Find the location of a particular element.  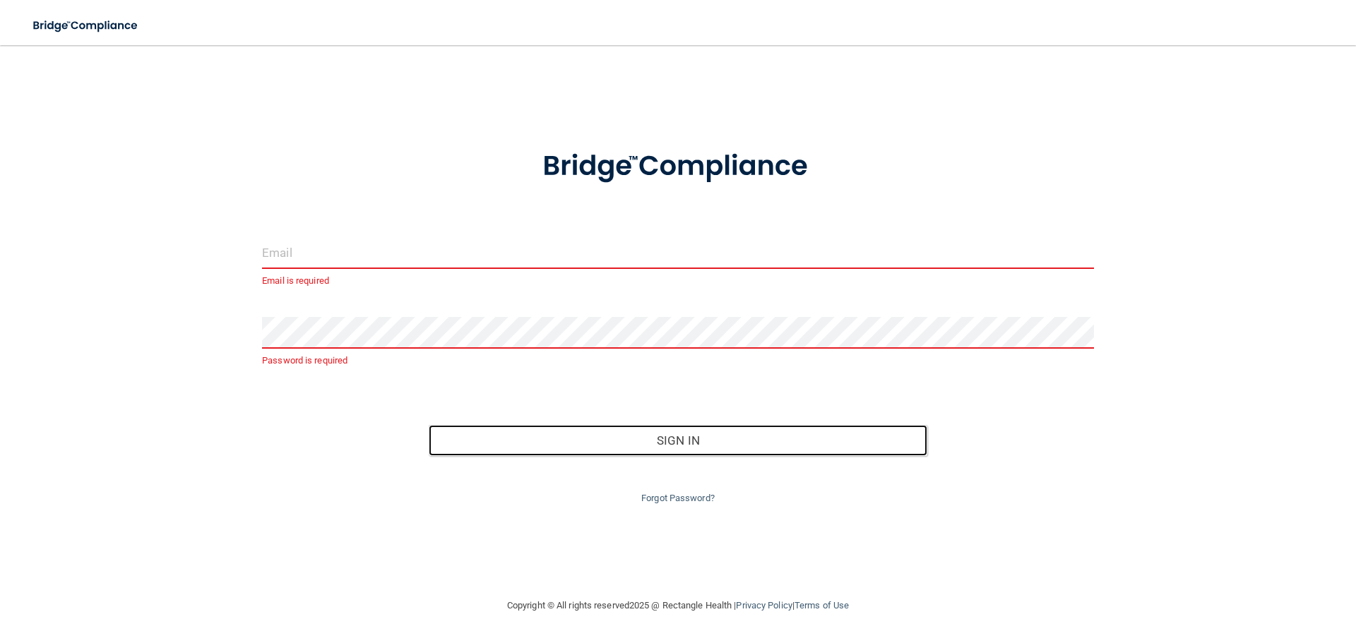

a: Terms of Use is located at coordinates (821, 605).